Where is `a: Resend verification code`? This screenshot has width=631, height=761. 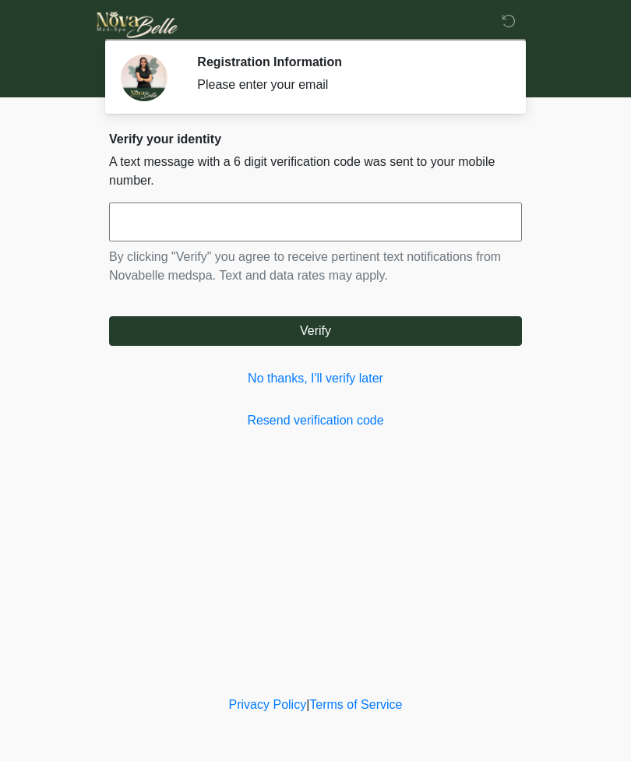 a: Resend verification code is located at coordinates (315, 420).